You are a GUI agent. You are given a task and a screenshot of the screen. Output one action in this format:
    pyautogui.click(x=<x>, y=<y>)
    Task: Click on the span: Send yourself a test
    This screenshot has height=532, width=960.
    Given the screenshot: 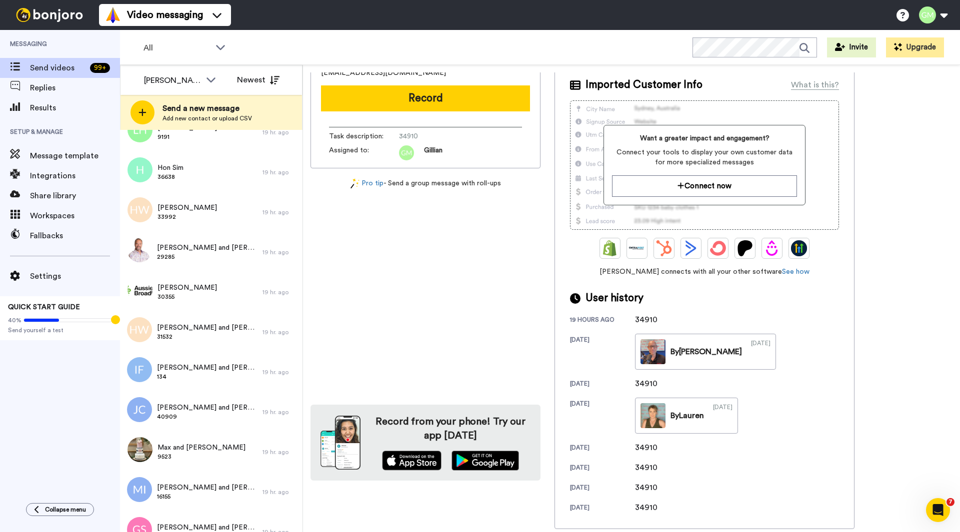 What is the action you would take?
    pyautogui.click(x=60, y=330)
    